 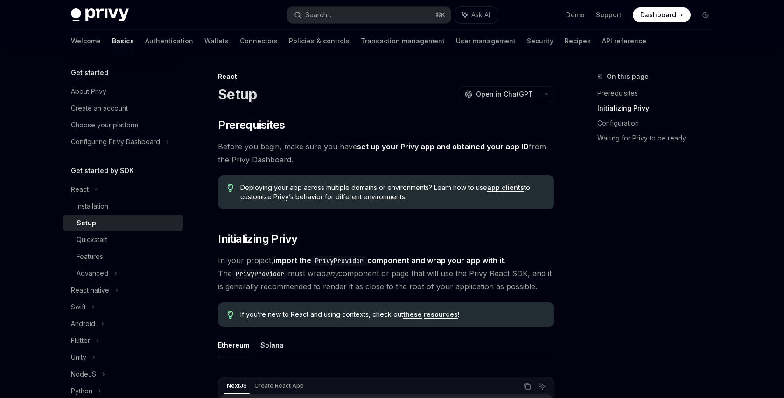 What do you see at coordinates (86, 41) in the screenshot?
I see `a: Welcome` at bounding box center [86, 41].